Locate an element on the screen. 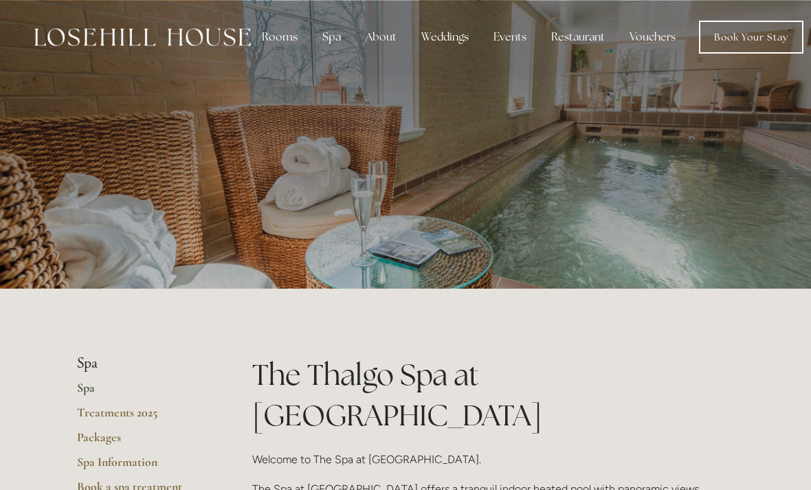  div: Events is located at coordinates (510, 37).